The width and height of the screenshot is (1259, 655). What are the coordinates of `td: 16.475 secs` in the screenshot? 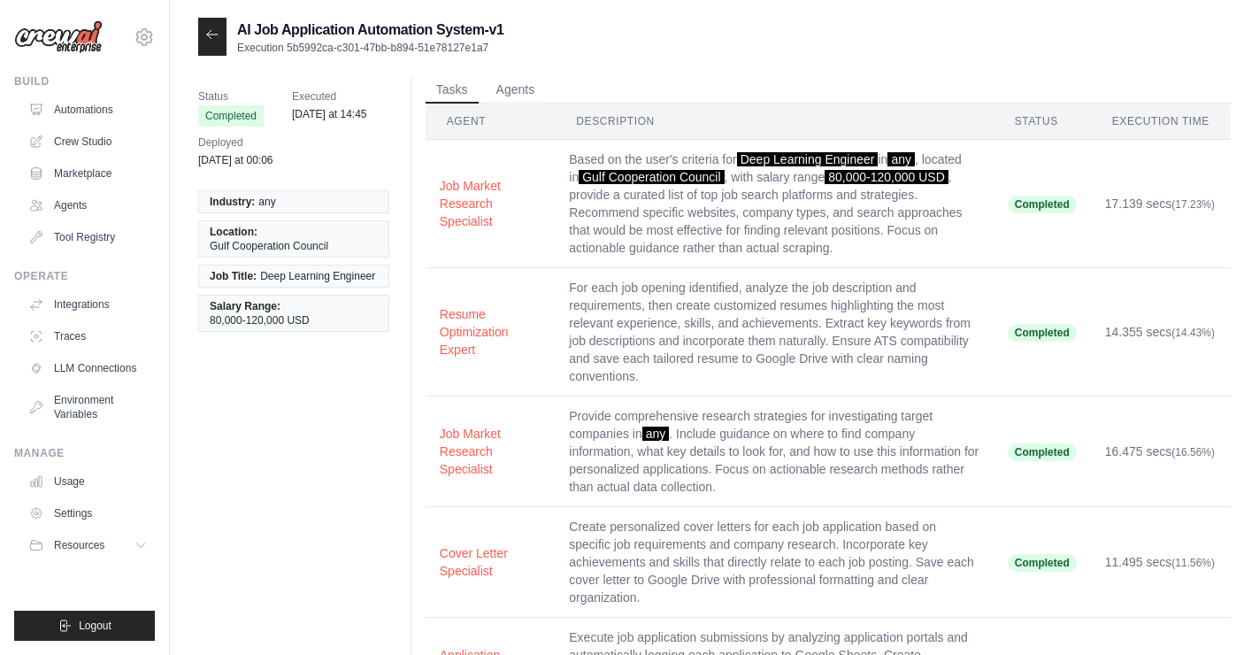 It's located at (1161, 451).